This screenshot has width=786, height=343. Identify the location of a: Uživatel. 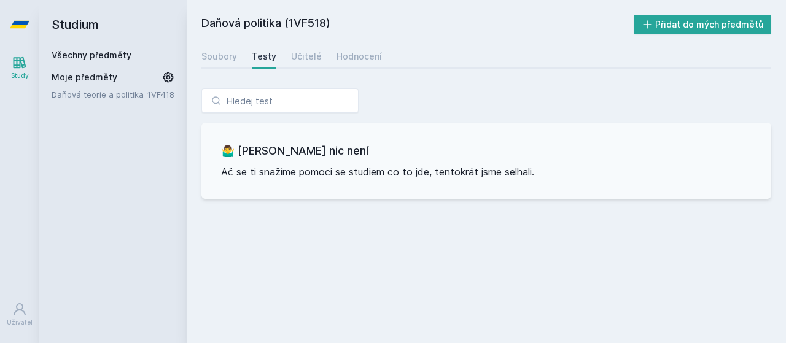
(20, 314).